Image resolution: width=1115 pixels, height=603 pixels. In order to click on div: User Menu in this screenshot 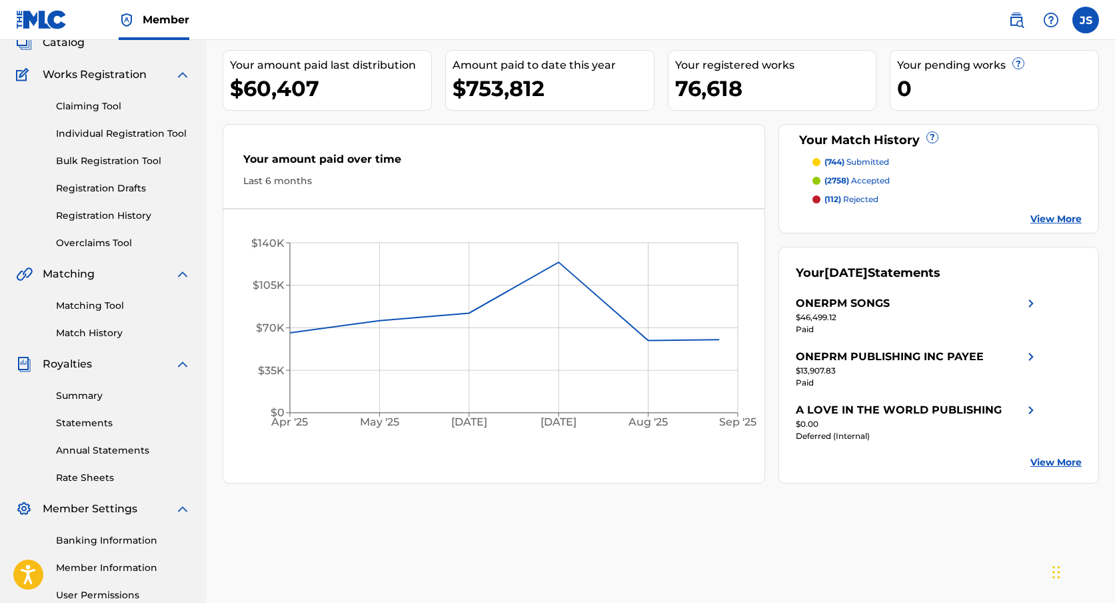, I will do `click(1086, 20)`.